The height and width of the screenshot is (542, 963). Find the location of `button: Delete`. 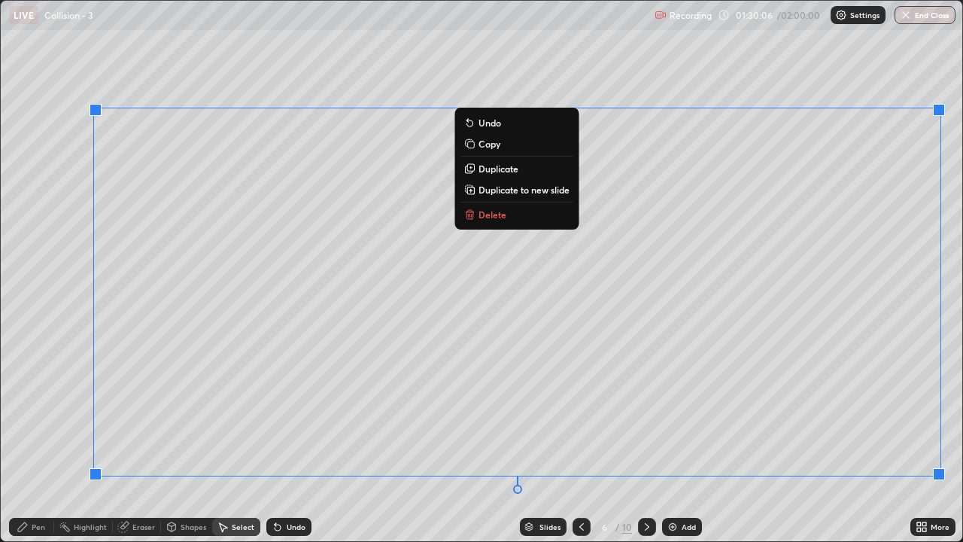

button: Delete is located at coordinates (516, 214).